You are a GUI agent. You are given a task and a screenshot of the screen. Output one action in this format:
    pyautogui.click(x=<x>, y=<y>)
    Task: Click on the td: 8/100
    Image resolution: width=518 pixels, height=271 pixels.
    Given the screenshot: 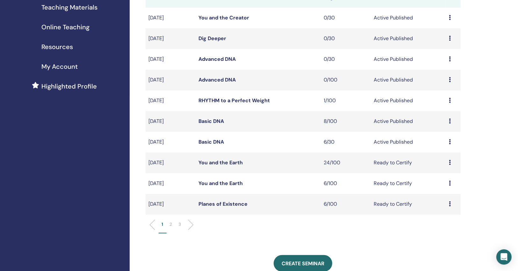 What is the action you would take?
    pyautogui.click(x=345, y=121)
    